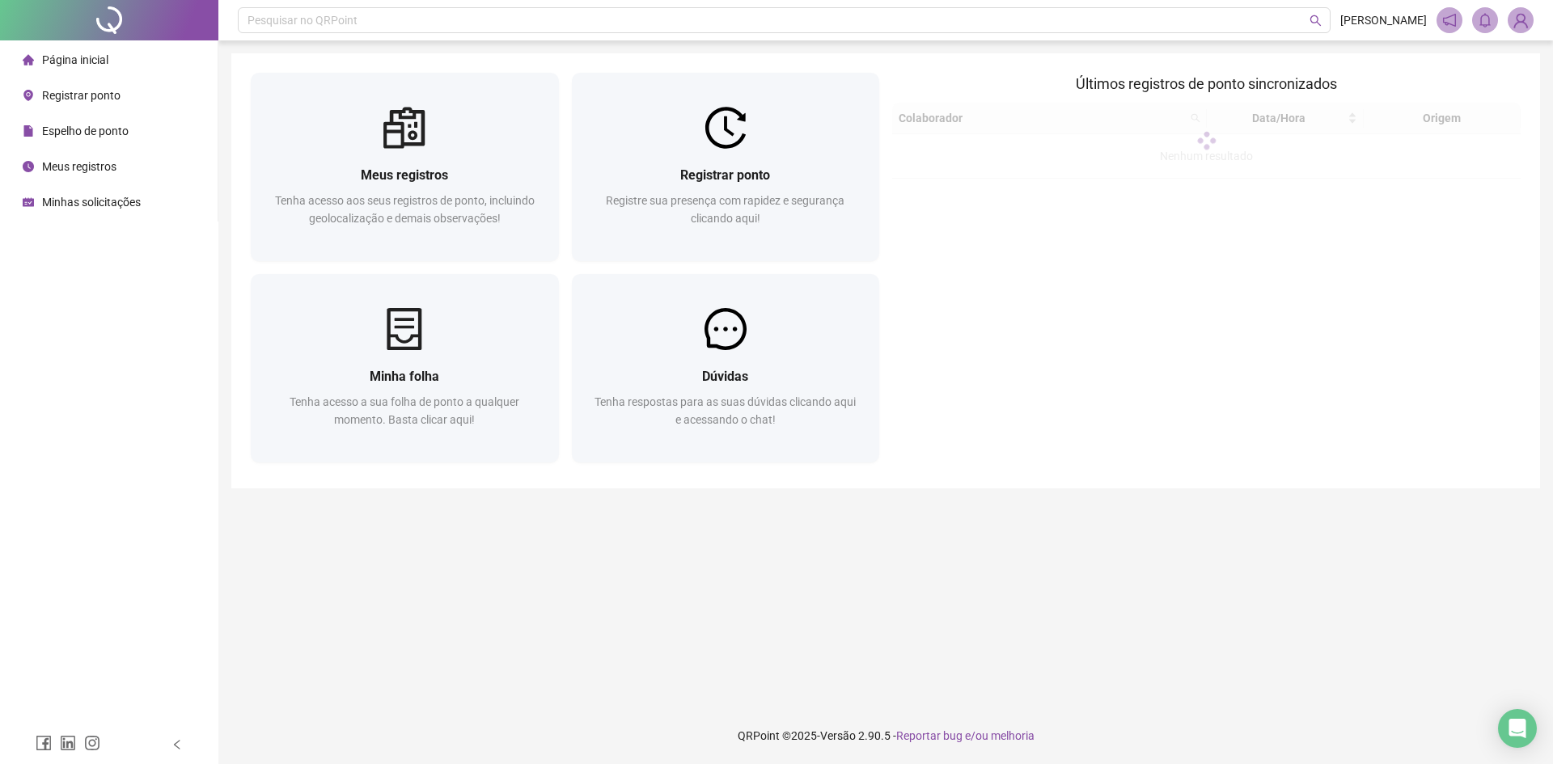 The width and height of the screenshot is (1553, 764). Describe the element at coordinates (28, 202) in the screenshot. I see `span: schedule` at that location.